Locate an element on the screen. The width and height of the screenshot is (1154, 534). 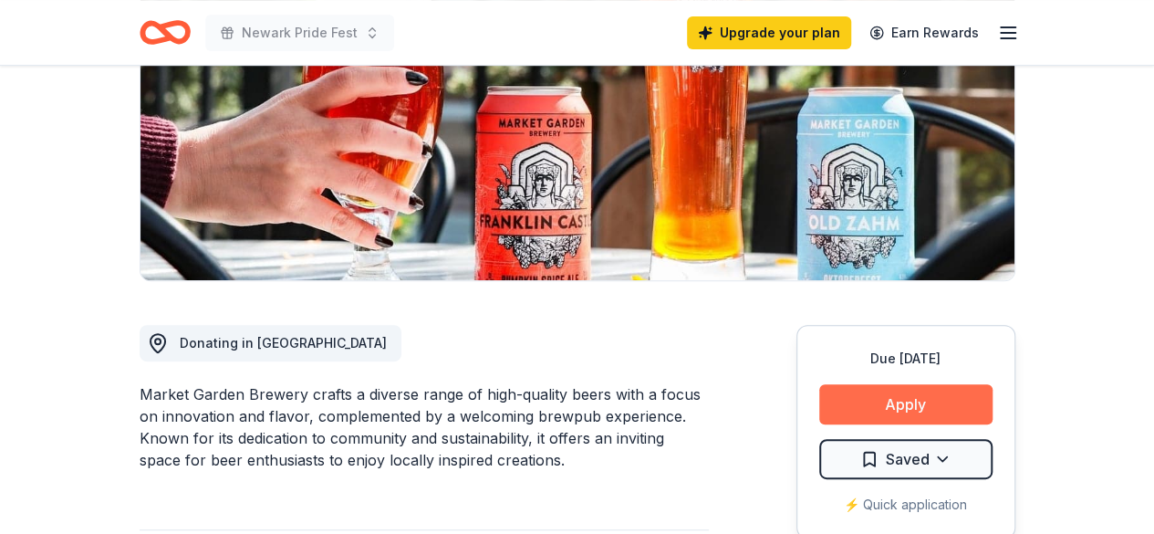
a: Earn Rewards is located at coordinates (924, 33).